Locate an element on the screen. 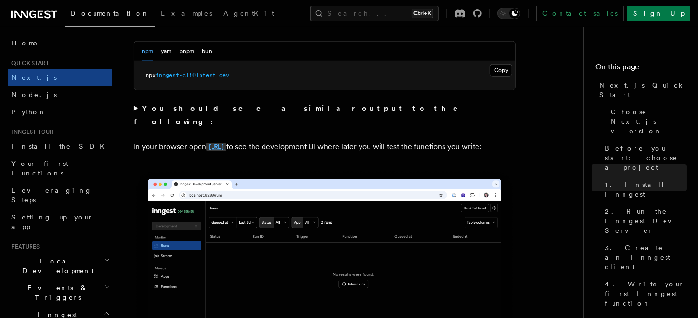  strong: You should see a similar output to the following: is located at coordinates (302, 115).